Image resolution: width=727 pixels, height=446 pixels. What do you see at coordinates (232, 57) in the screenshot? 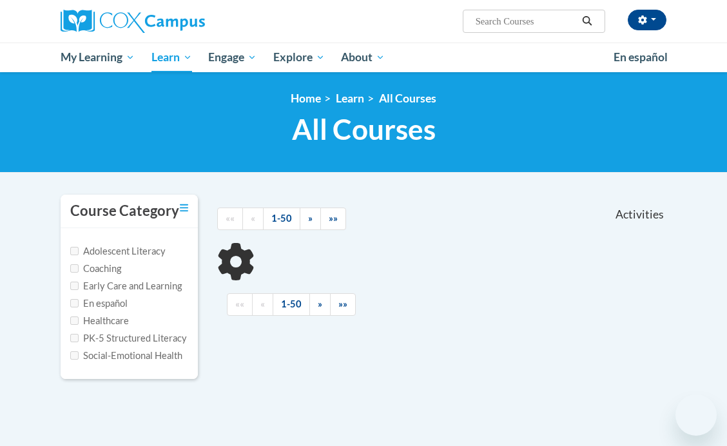
I see `span: Engage` at bounding box center [232, 57].